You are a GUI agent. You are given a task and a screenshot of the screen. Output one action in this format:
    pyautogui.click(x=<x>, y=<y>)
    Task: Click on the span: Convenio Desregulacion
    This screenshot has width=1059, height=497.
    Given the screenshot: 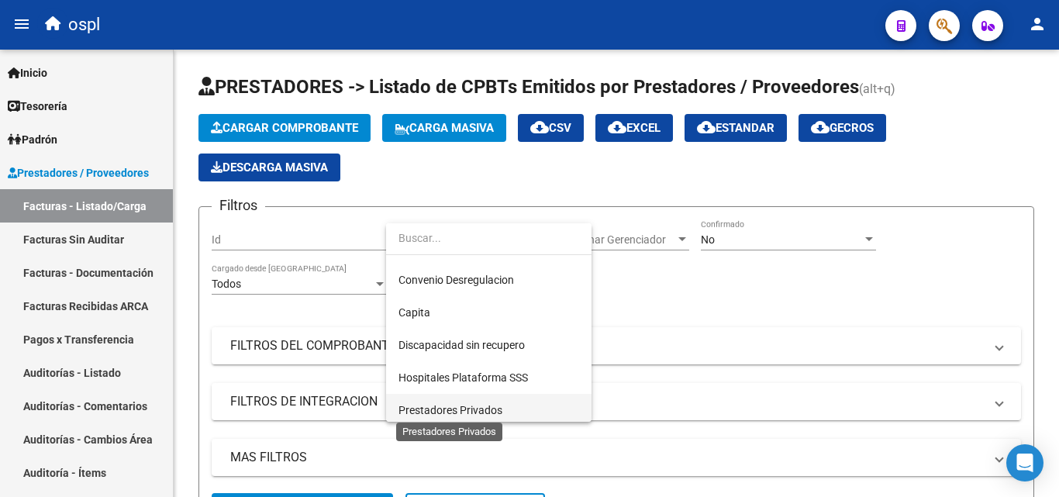 What is the action you would take?
    pyautogui.click(x=456, y=280)
    